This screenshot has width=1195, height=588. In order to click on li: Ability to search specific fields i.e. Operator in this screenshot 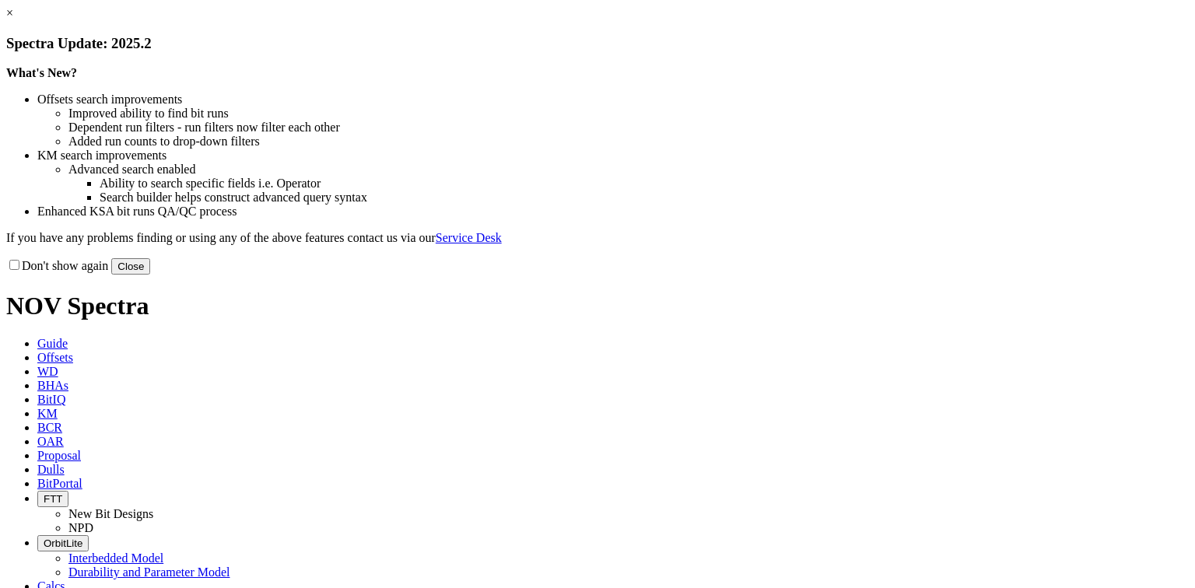, I will do `click(644, 184)`.